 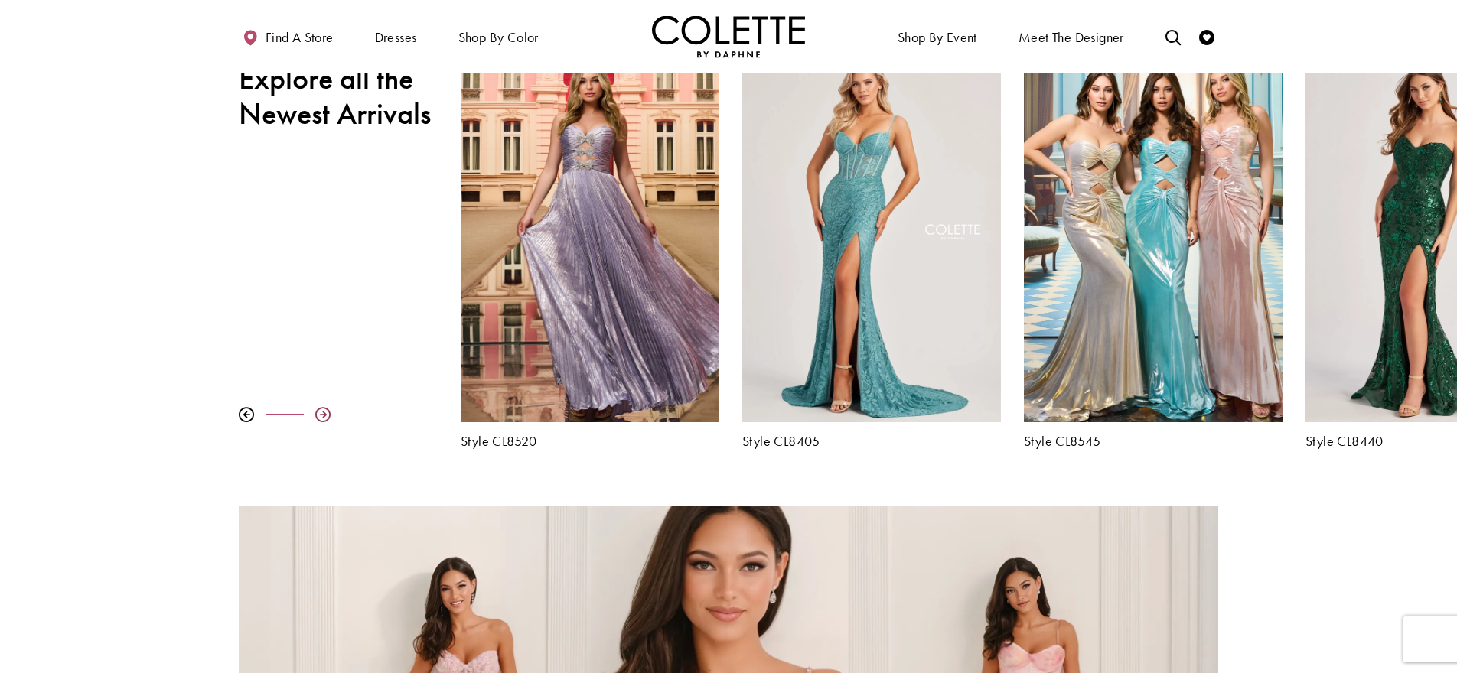 I want to click on a: Style CL8520, so click(x=590, y=441).